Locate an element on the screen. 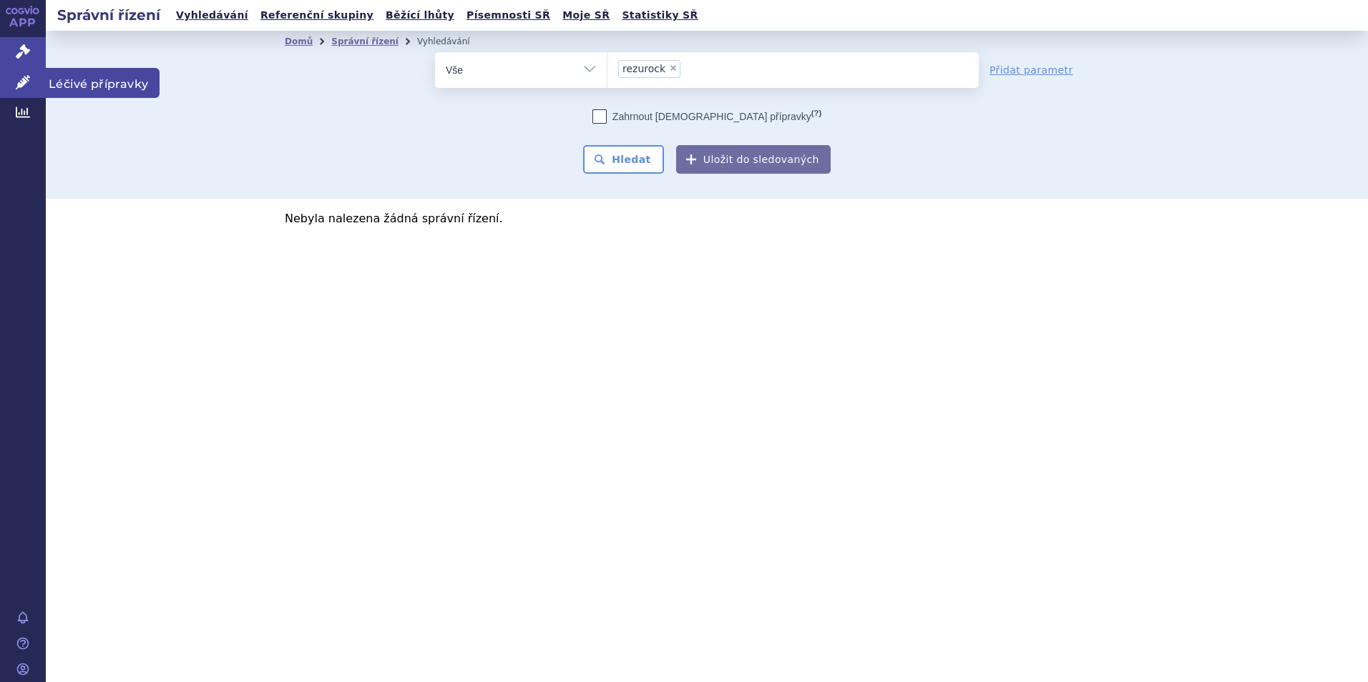  a: Písemnosti SŘ is located at coordinates (508, 15).